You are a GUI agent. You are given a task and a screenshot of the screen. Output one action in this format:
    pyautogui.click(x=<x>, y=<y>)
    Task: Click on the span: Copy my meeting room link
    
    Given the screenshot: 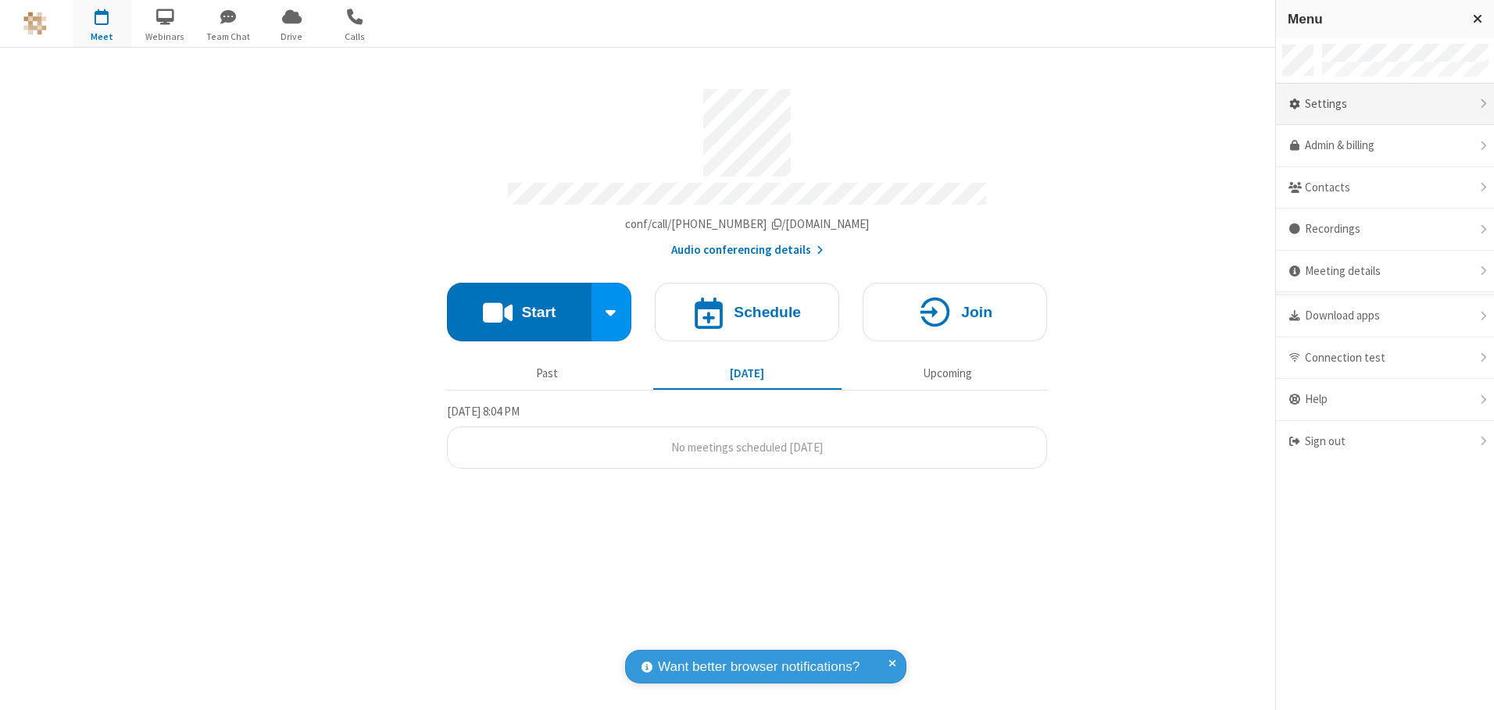 What is the action you would take?
    pyautogui.click(x=747, y=223)
    